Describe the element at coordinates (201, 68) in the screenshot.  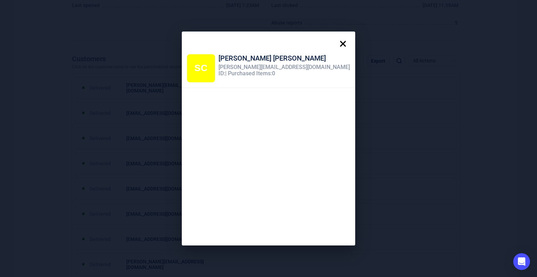
I see `div: Stefano Calabro` at that location.